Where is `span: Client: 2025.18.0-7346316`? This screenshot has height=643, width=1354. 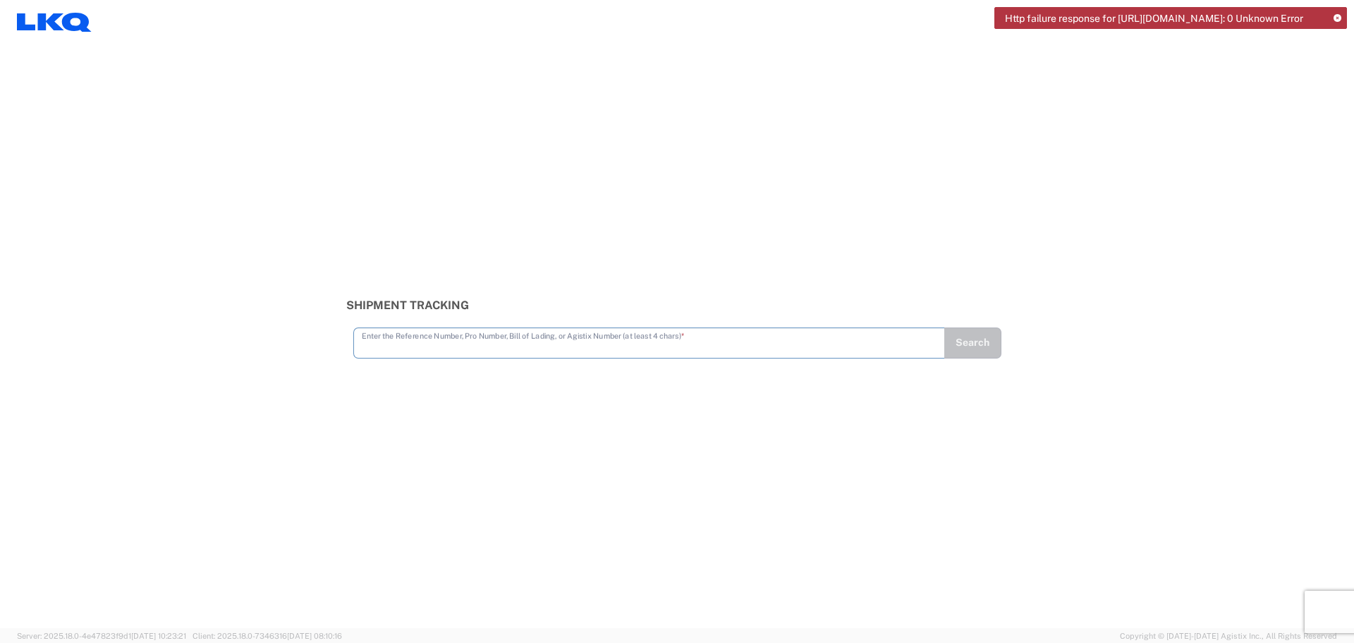
span: Client: 2025.18.0-7346316 is located at coordinates (267, 635).